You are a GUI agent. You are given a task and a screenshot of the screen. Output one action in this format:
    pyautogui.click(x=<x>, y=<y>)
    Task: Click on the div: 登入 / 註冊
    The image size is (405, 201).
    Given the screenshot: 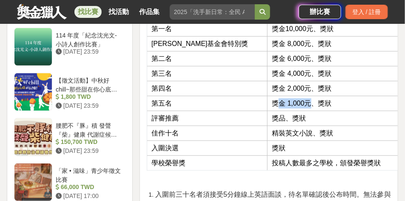 What is the action you would take?
    pyautogui.click(x=367, y=12)
    